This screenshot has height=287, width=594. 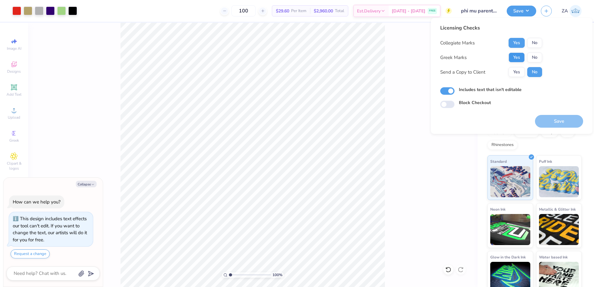 I want to click on a: ZA, so click(x=571, y=11).